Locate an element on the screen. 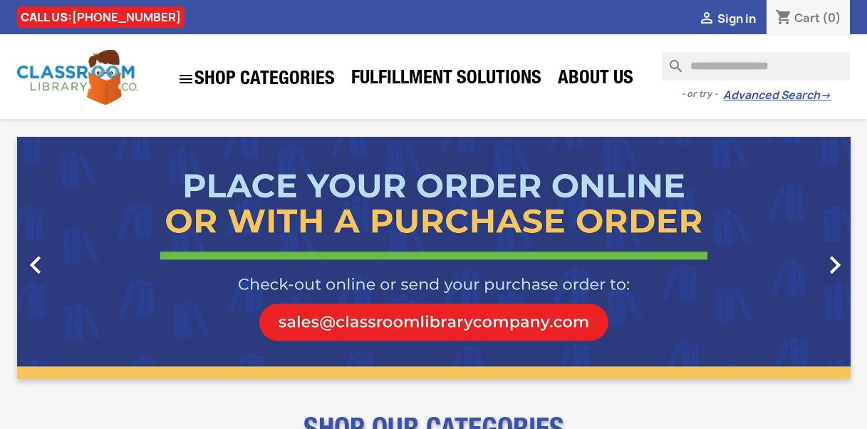  div: CALL US: is located at coordinates (100, 17).